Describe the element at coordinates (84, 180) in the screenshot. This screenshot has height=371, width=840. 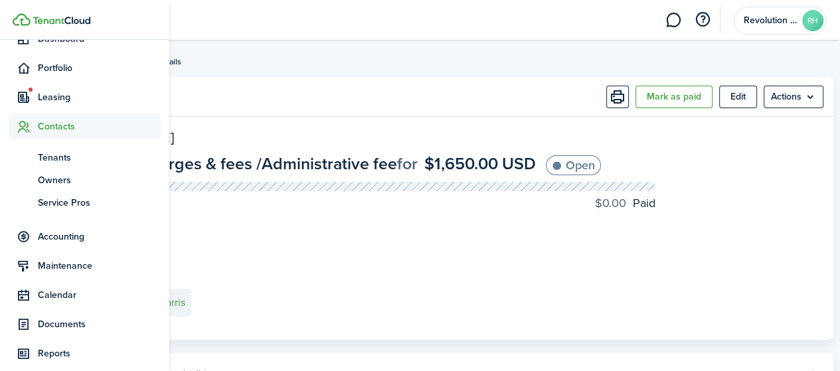
I see `a: Owners` at that location.